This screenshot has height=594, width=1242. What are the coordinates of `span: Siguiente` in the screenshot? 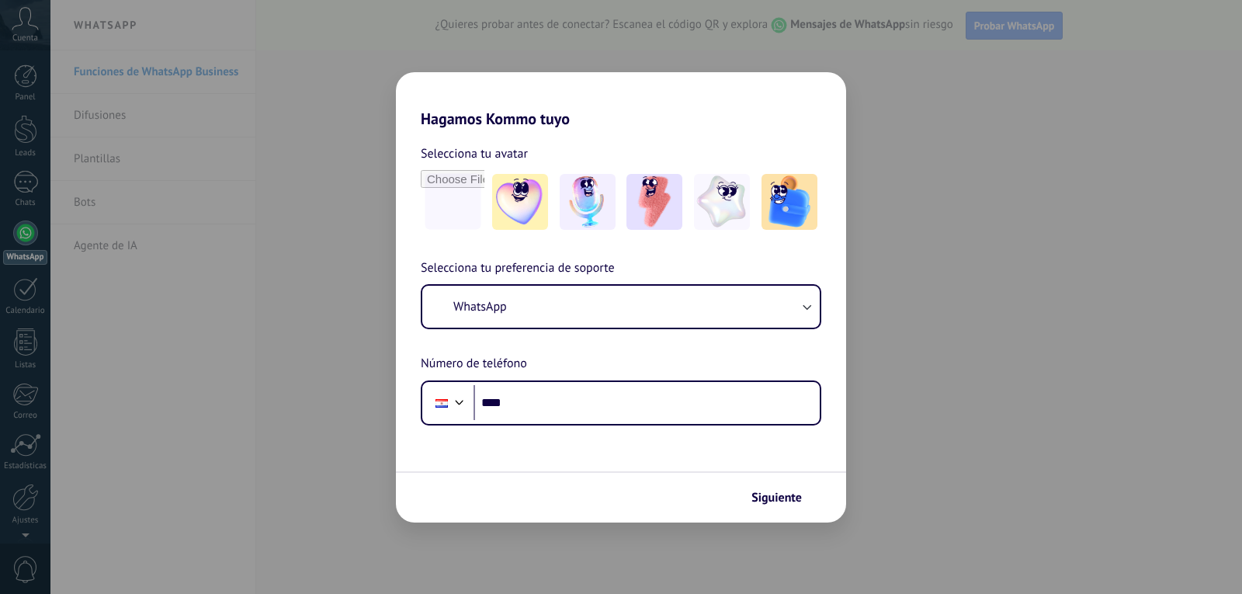 It's located at (776, 497).